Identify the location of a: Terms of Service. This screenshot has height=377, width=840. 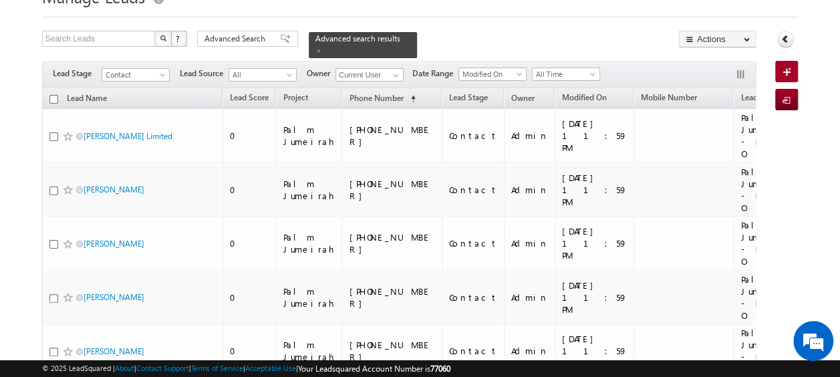
(217, 367).